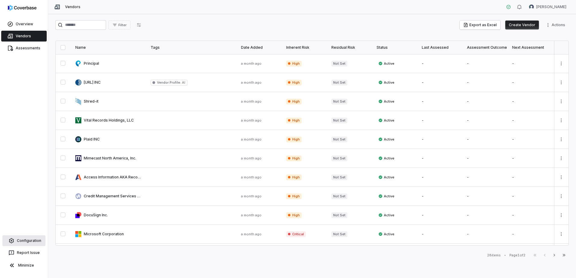  I want to click on div: Name, so click(108, 48).